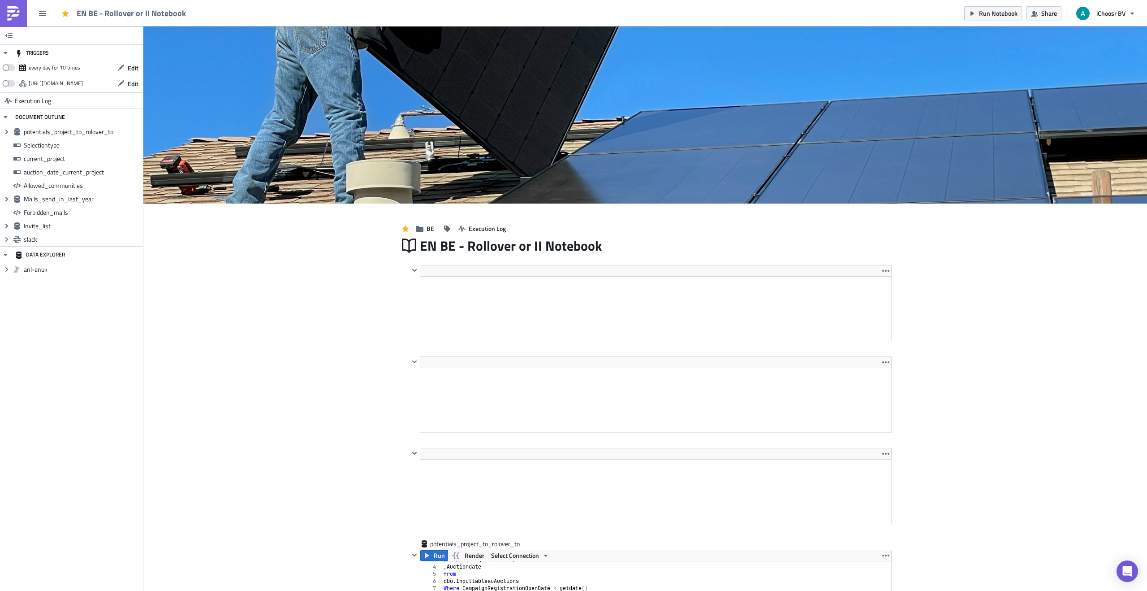  Describe the element at coordinates (82, 172) in the screenshot. I see `span: auction_date_current_project` at that location.